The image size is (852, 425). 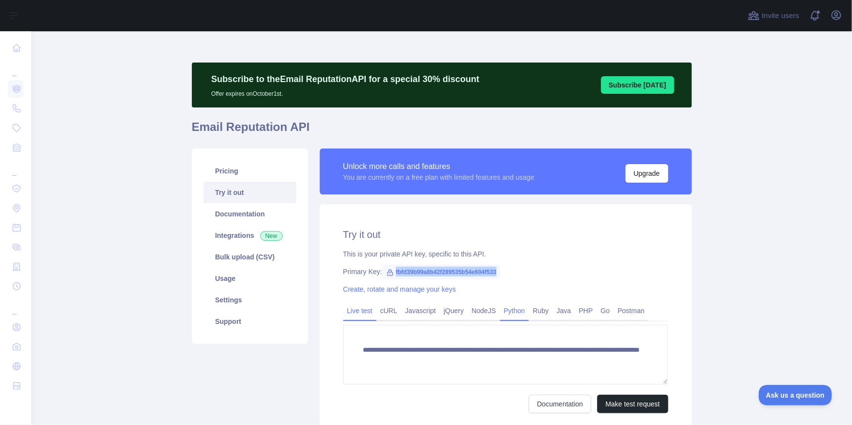 I want to click on a: Usage, so click(x=250, y=278).